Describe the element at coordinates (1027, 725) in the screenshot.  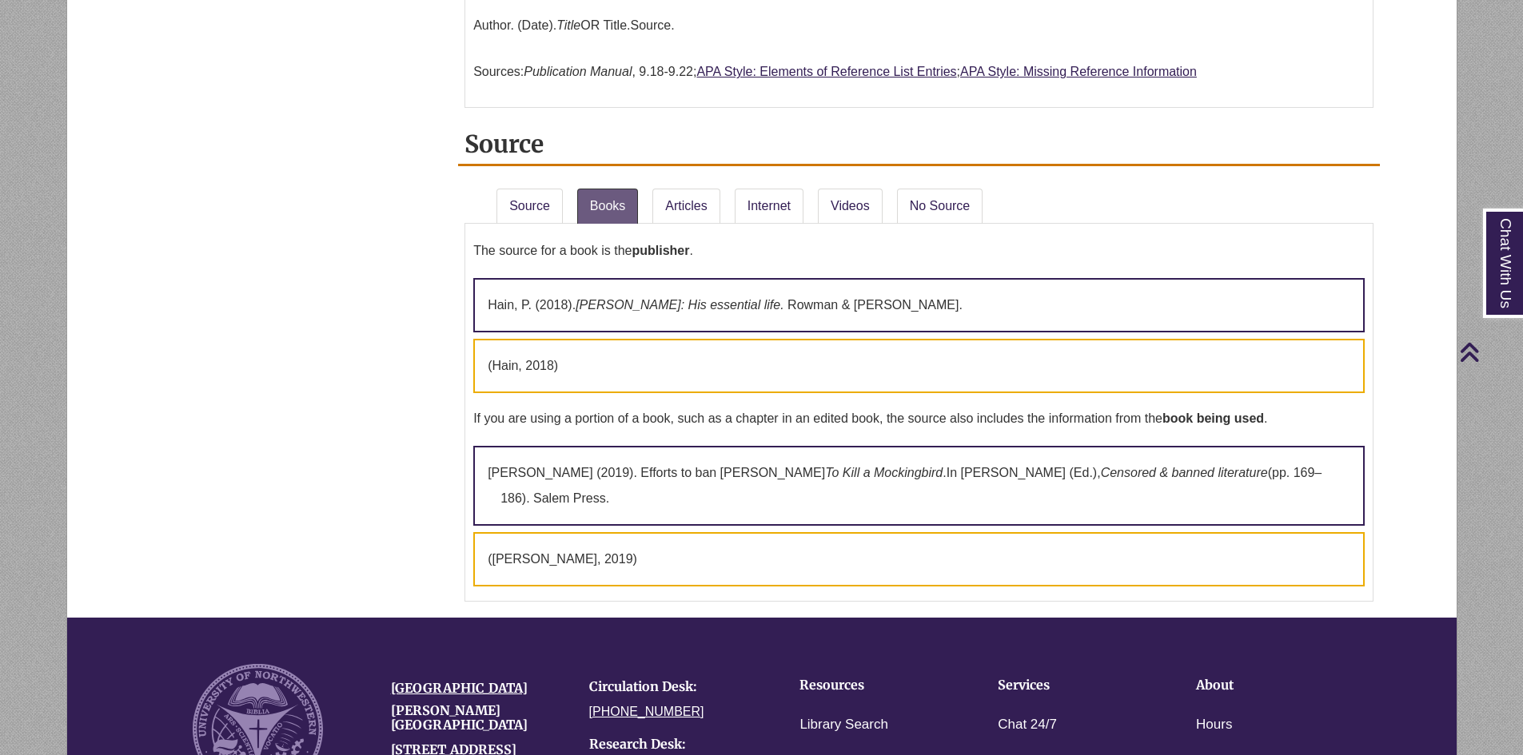
I see `a: Chat 24/7` at that location.